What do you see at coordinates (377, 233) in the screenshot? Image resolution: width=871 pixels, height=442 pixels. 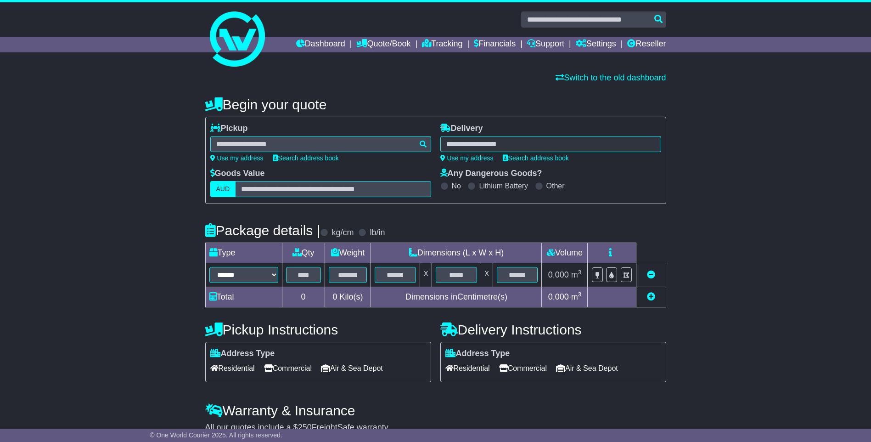 I see `label: lb/in` at bounding box center [377, 233].